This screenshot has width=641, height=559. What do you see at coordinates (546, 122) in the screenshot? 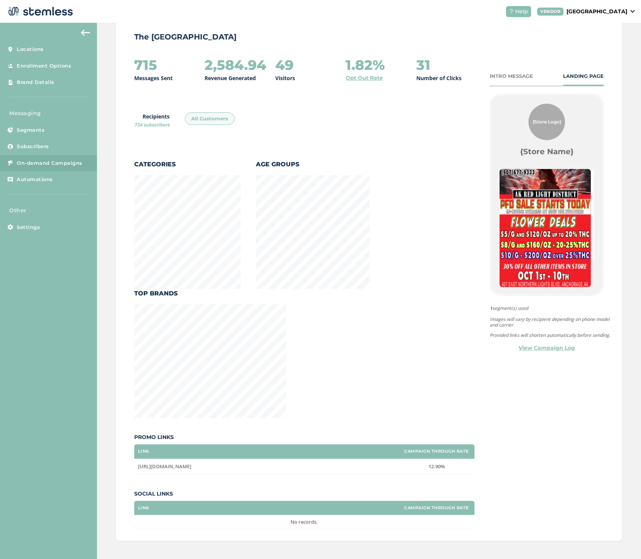
I see `span: {Store Logo}` at bounding box center [546, 122].